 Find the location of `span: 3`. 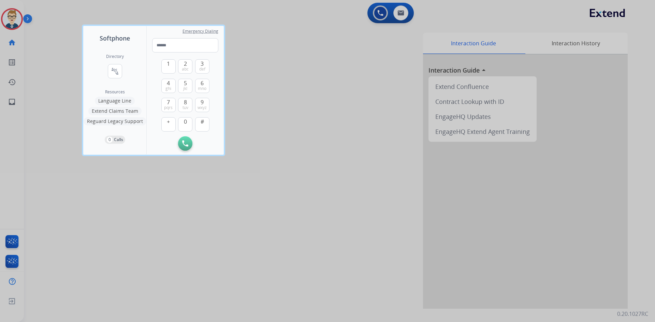

span: 3 is located at coordinates (202, 64).